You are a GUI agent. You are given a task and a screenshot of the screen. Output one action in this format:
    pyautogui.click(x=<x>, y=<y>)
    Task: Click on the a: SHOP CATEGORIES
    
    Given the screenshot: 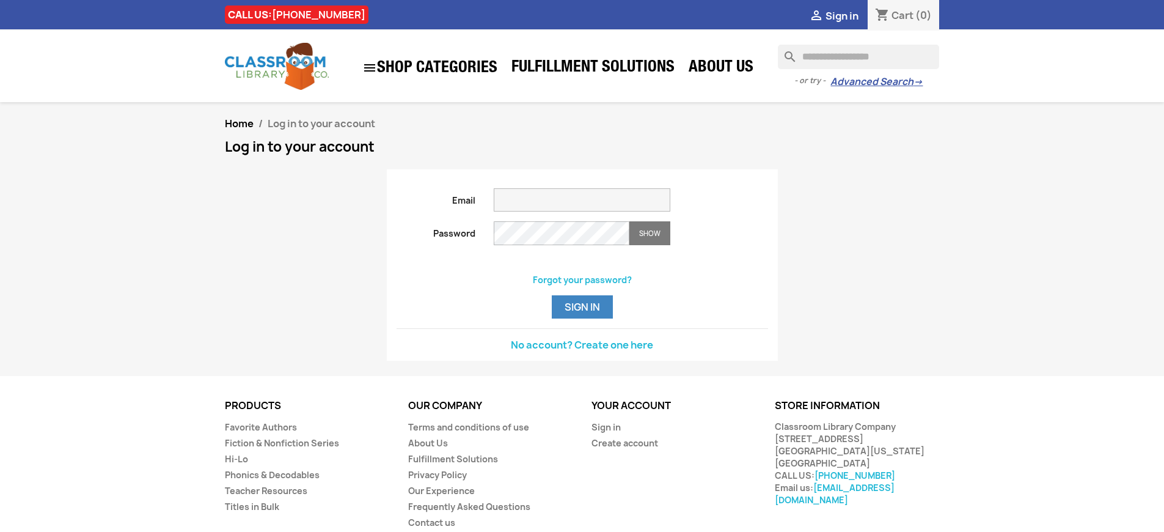 What is the action you would take?
    pyautogui.click(x=430, y=68)
    